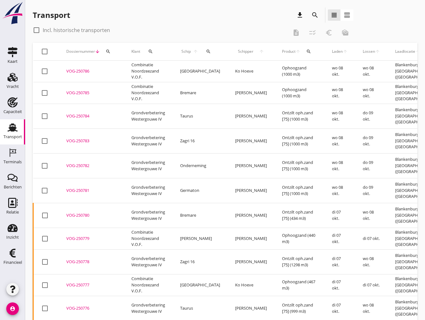 This screenshot has height=320, width=425. Describe the element at coordinates (13, 162) in the screenshot. I see `div: Terminals` at that location.